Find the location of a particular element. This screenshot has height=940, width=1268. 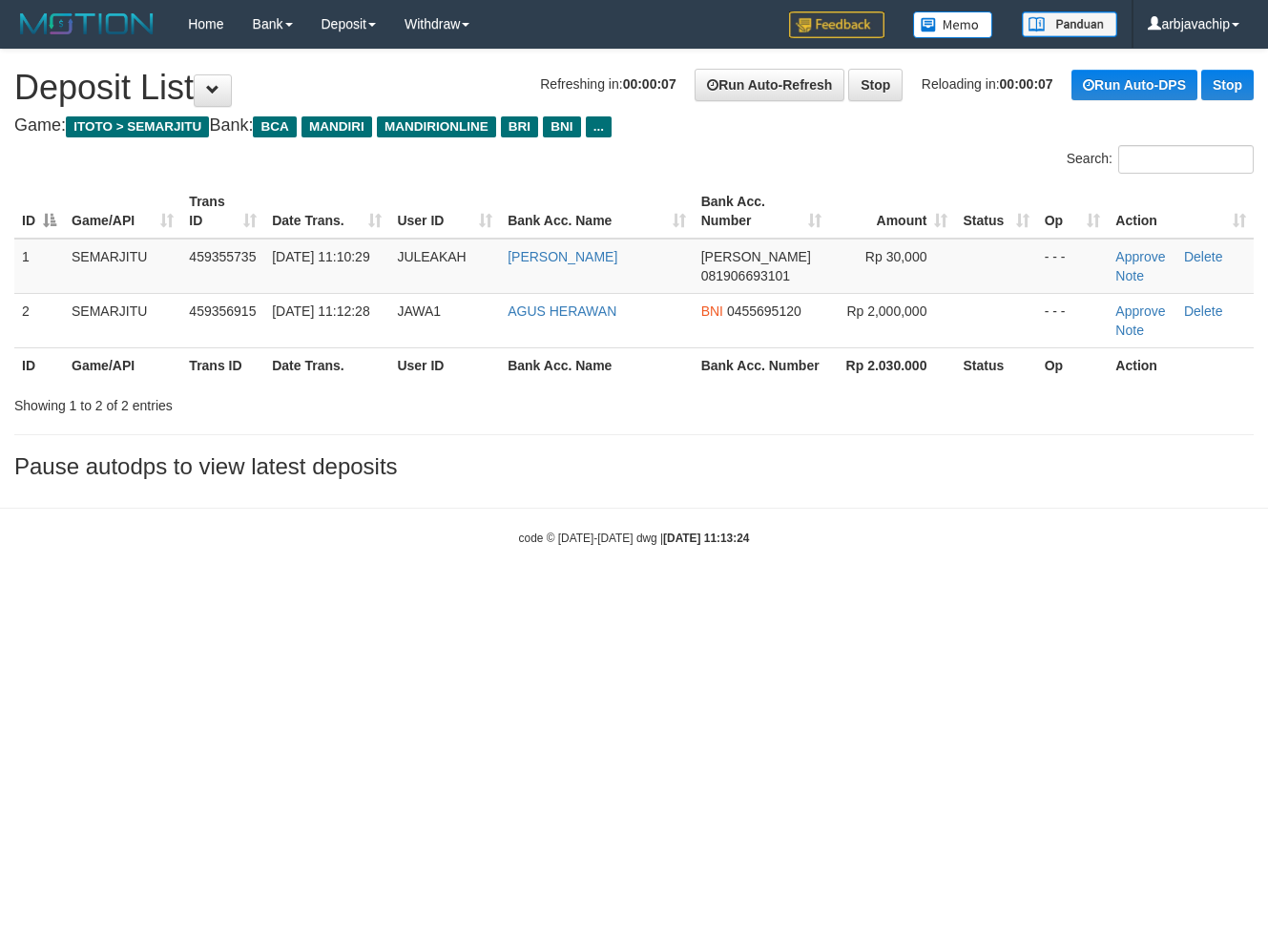

span: Rp 2,000,000 is located at coordinates (887, 311).